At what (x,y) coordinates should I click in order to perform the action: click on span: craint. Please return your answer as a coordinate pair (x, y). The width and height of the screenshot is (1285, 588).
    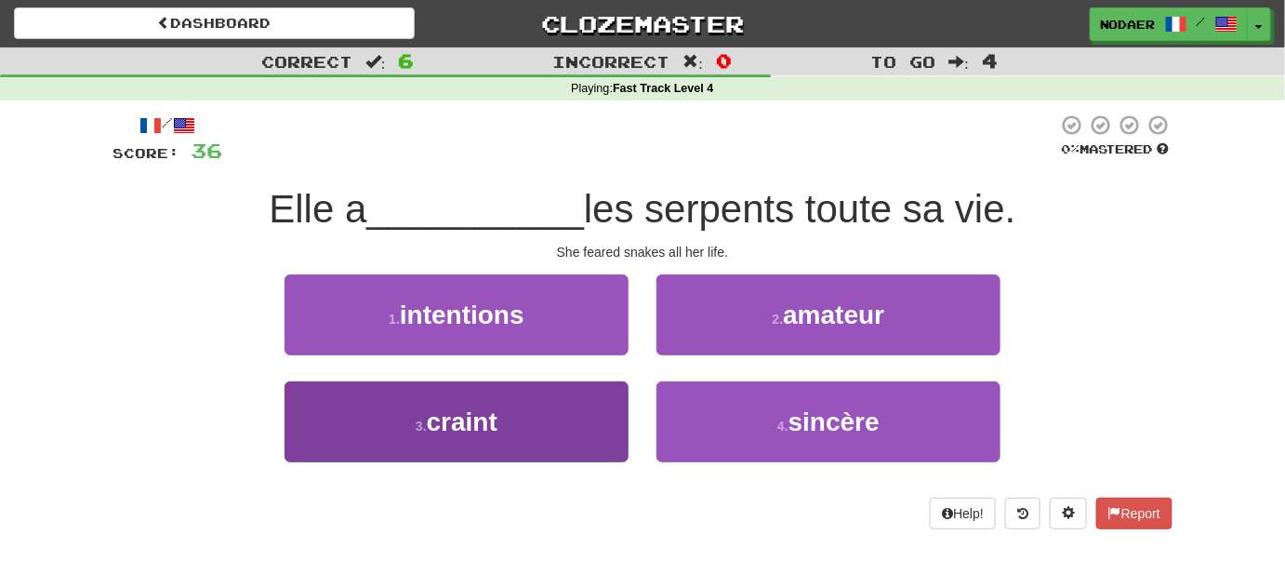
    Looking at the image, I should click on (462, 421).